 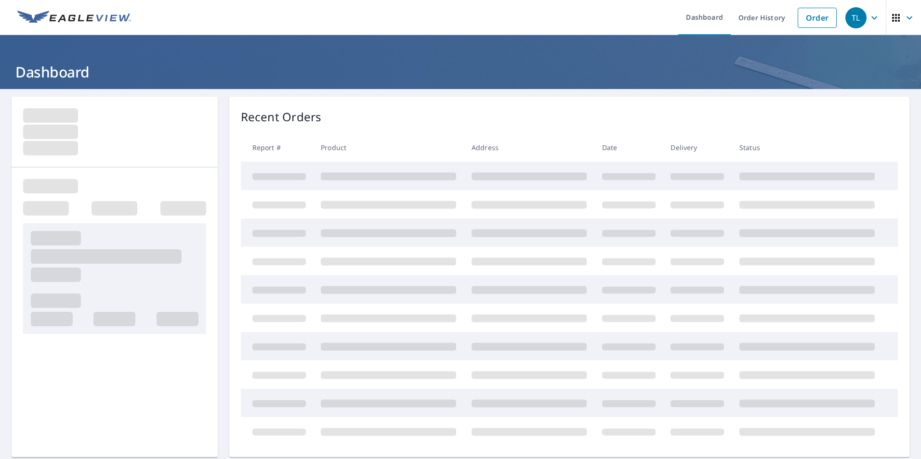 I want to click on th: Product, so click(x=388, y=147).